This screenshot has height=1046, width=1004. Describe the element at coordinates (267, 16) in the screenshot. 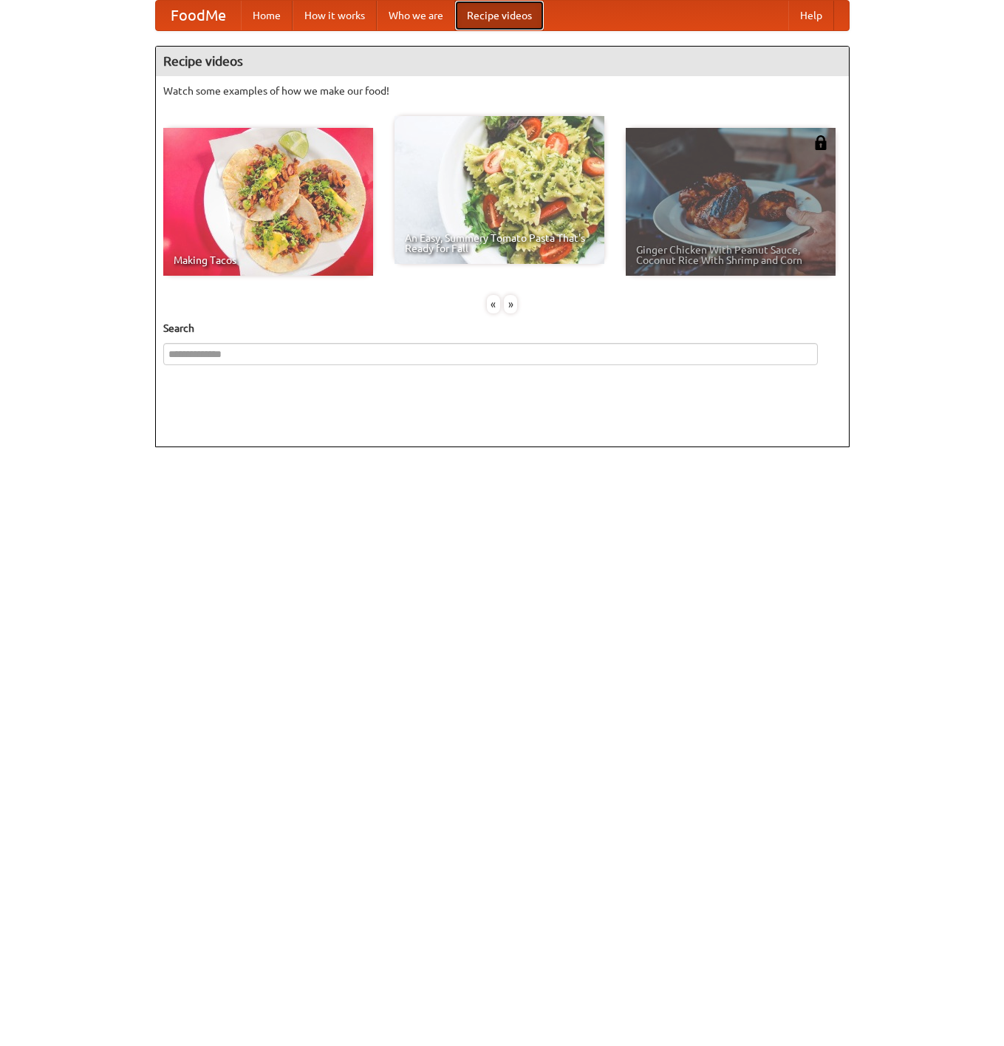

I see `a: Home` at that location.